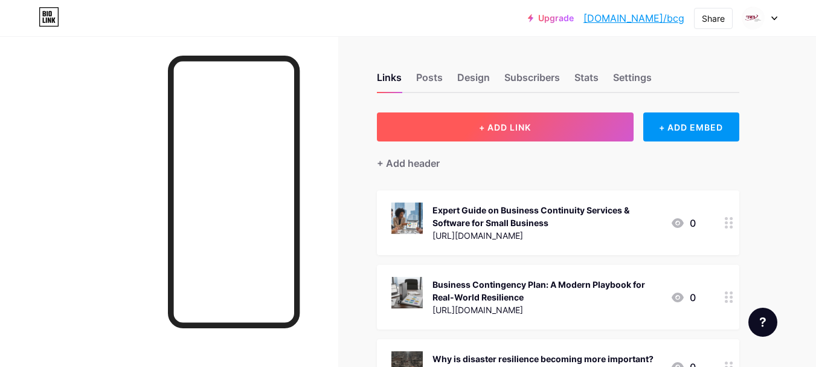  Describe the element at coordinates (474, 81) in the screenshot. I see `div: Design` at that location.